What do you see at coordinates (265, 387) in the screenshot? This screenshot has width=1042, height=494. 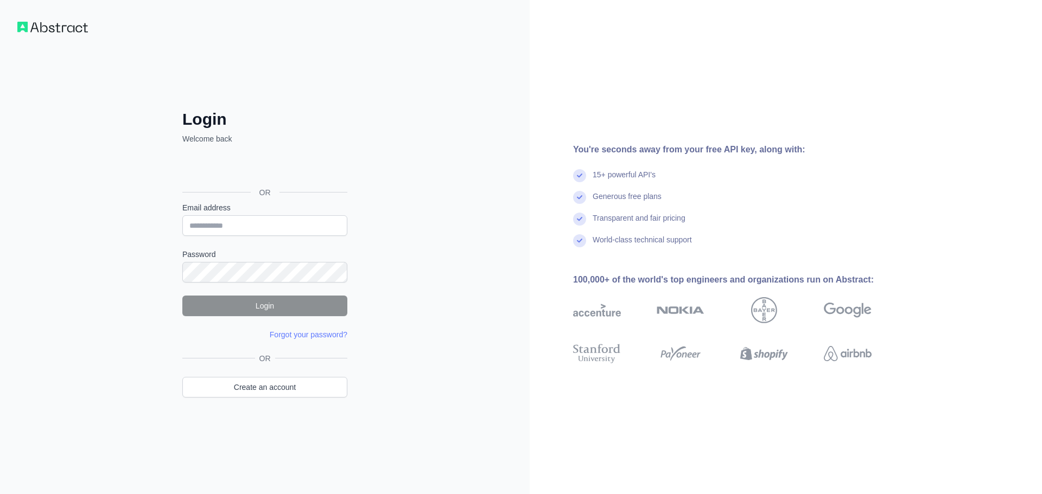 I see `a: Create an account` at bounding box center [265, 387].